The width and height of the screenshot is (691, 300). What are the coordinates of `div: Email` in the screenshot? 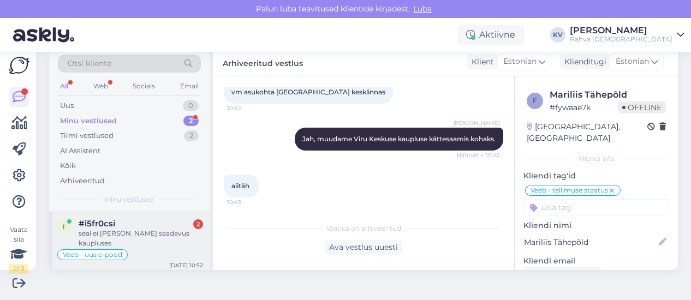 It's located at (189, 86).